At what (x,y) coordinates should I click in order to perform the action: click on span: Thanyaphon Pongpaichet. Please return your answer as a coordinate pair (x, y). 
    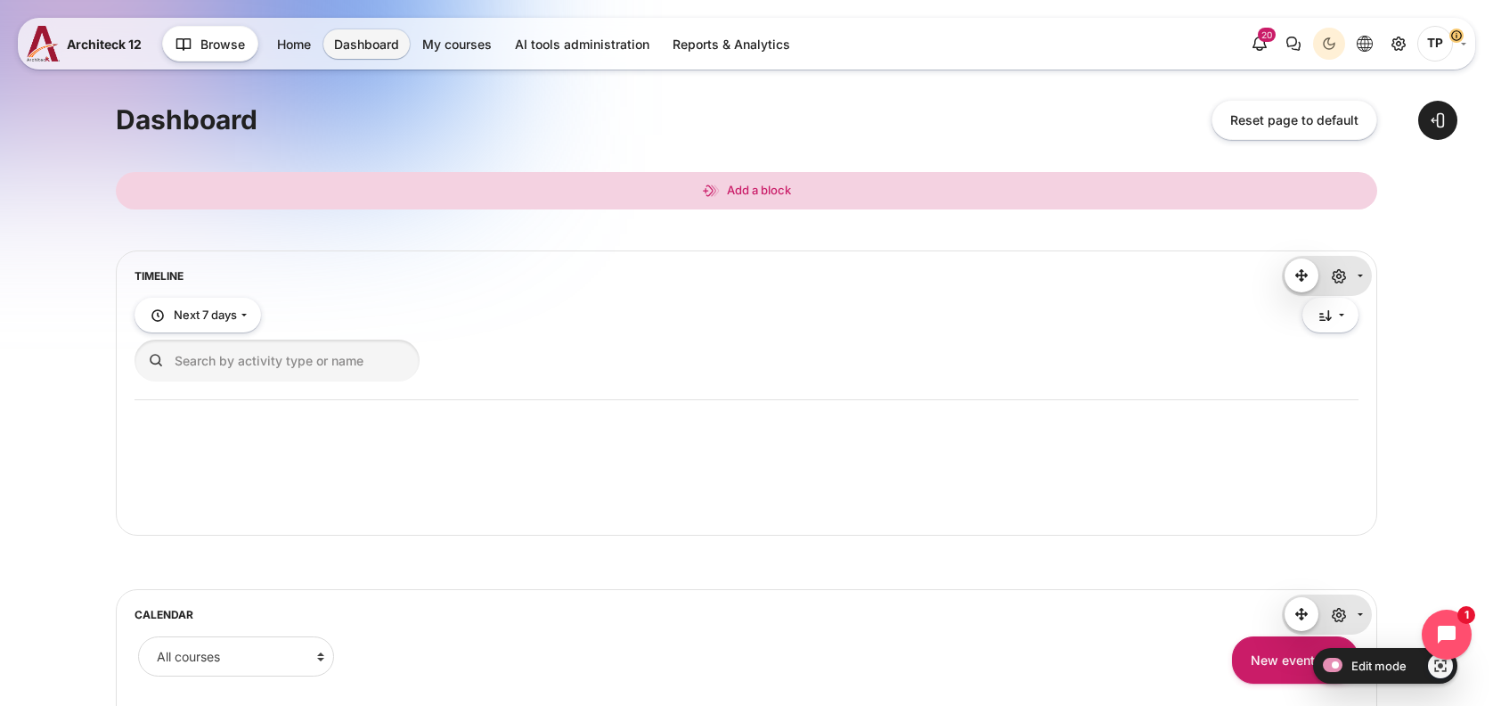
    Looking at the image, I should click on (1435, 44).